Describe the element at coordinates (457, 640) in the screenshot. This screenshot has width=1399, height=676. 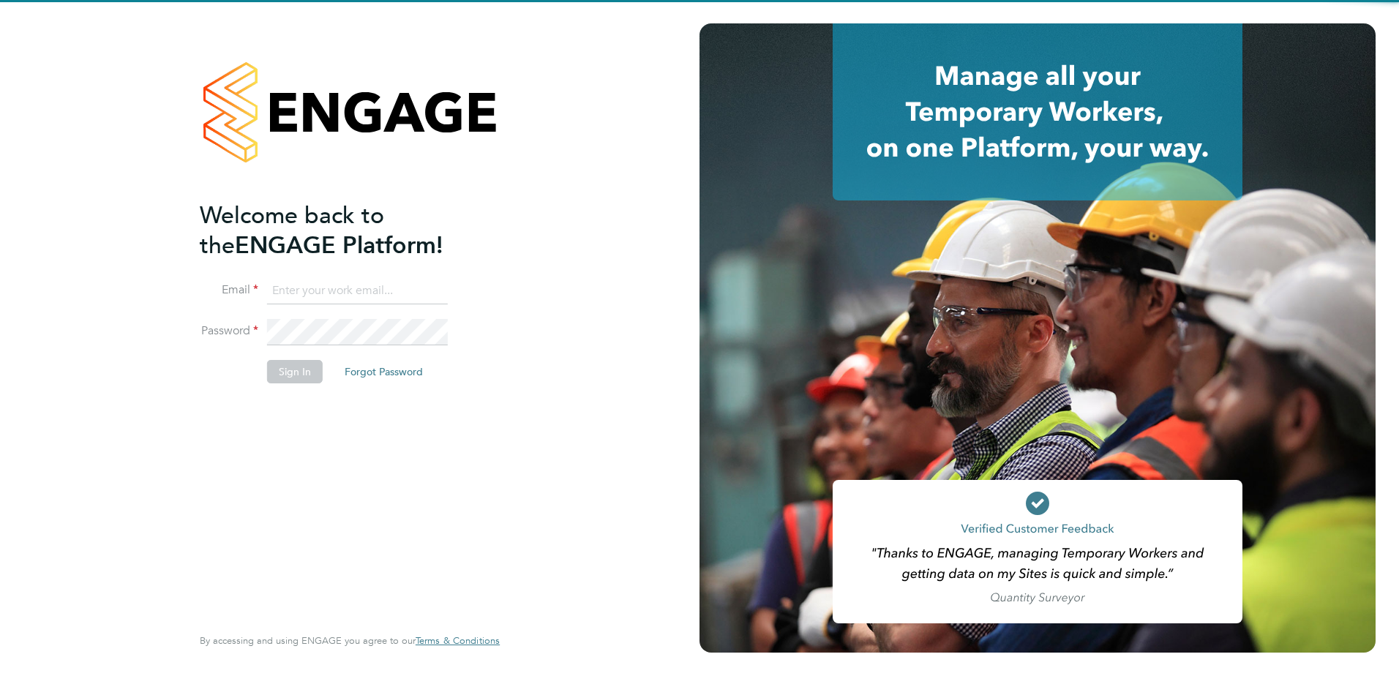
I see `span: Terms & Conditions` at that location.